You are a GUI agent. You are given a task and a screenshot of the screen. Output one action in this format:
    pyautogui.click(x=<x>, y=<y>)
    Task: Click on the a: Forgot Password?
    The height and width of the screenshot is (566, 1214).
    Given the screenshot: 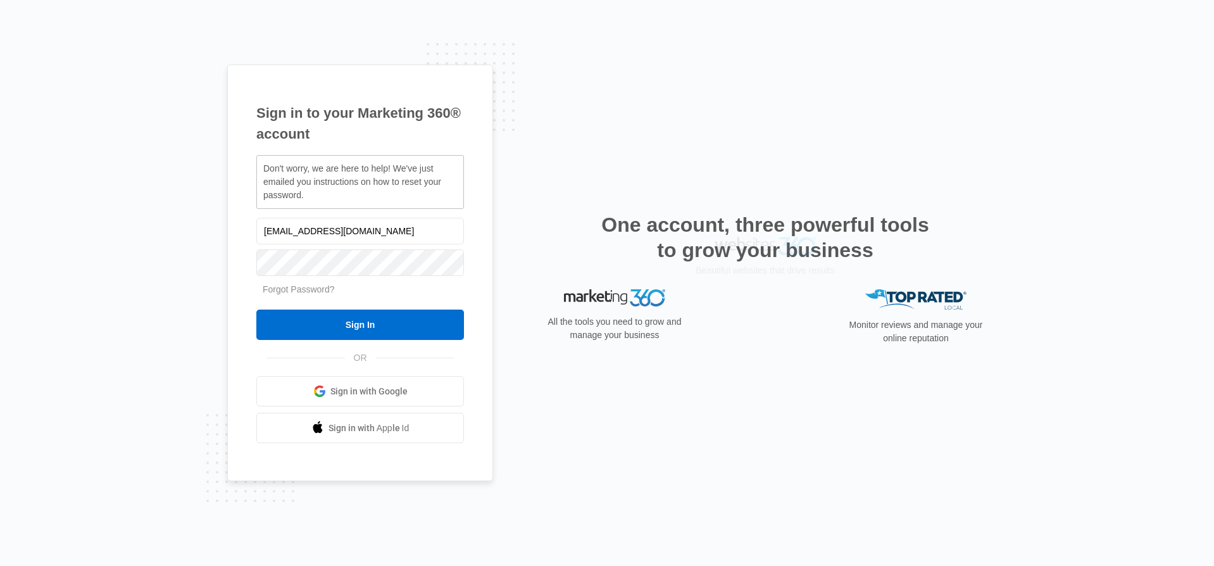 What is the action you would take?
    pyautogui.click(x=299, y=289)
    